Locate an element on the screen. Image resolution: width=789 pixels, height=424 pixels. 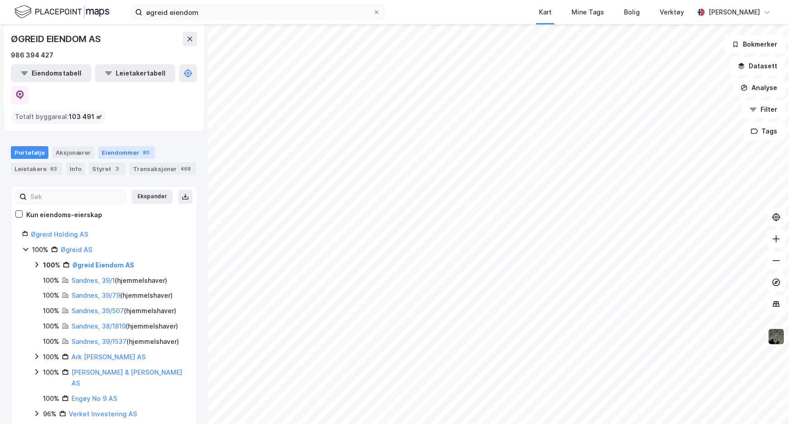
div: Verktøy is located at coordinates (672, 12).